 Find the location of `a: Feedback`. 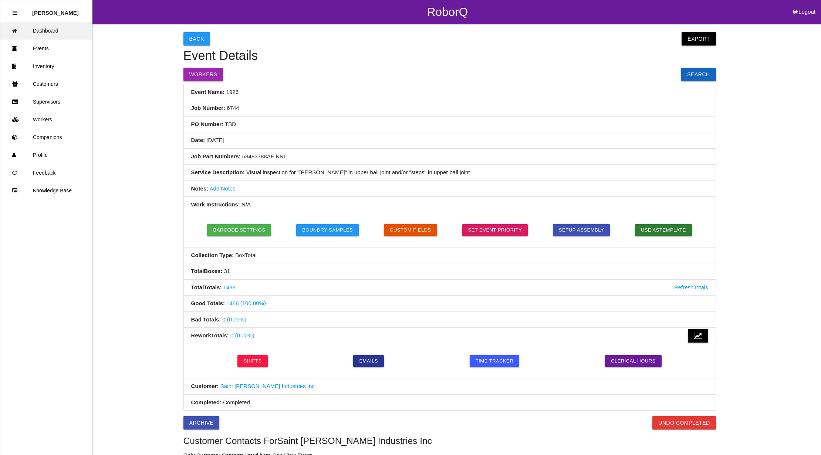

a: Feedback is located at coordinates (46, 173).